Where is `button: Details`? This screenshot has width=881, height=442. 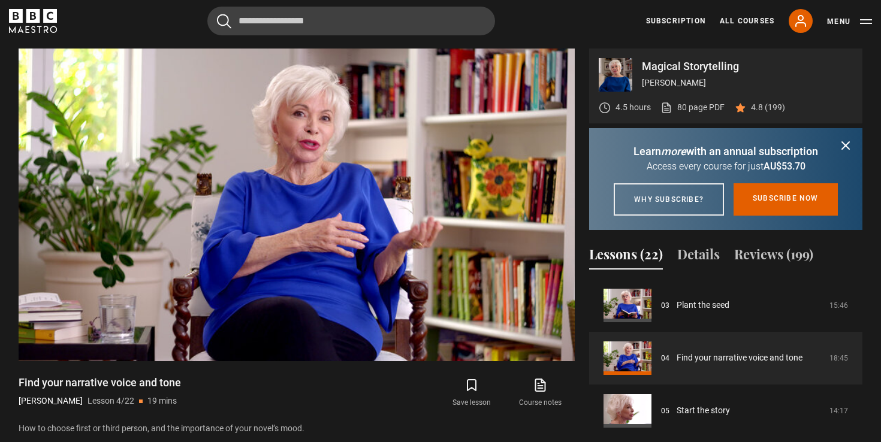
button: Details is located at coordinates (698, 257).